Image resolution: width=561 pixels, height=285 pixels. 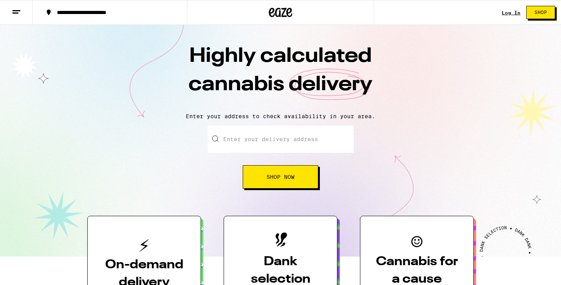 What do you see at coordinates (280, 177) in the screenshot?
I see `button: Shop Now` at bounding box center [280, 177].